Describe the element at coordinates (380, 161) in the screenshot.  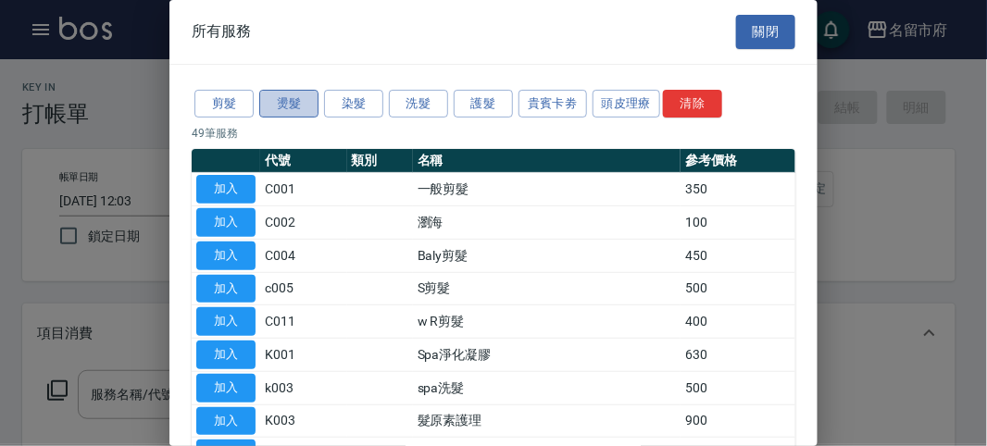
I see `th: 類別` at that location.